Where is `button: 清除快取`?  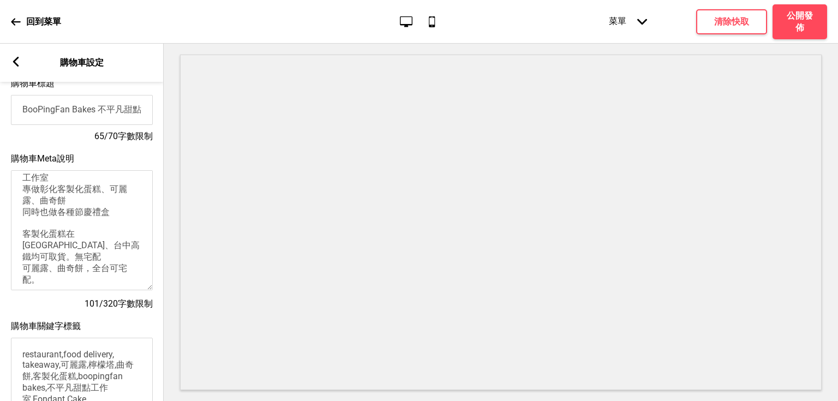 button: 清除快取 is located at coordinates (732, 22).